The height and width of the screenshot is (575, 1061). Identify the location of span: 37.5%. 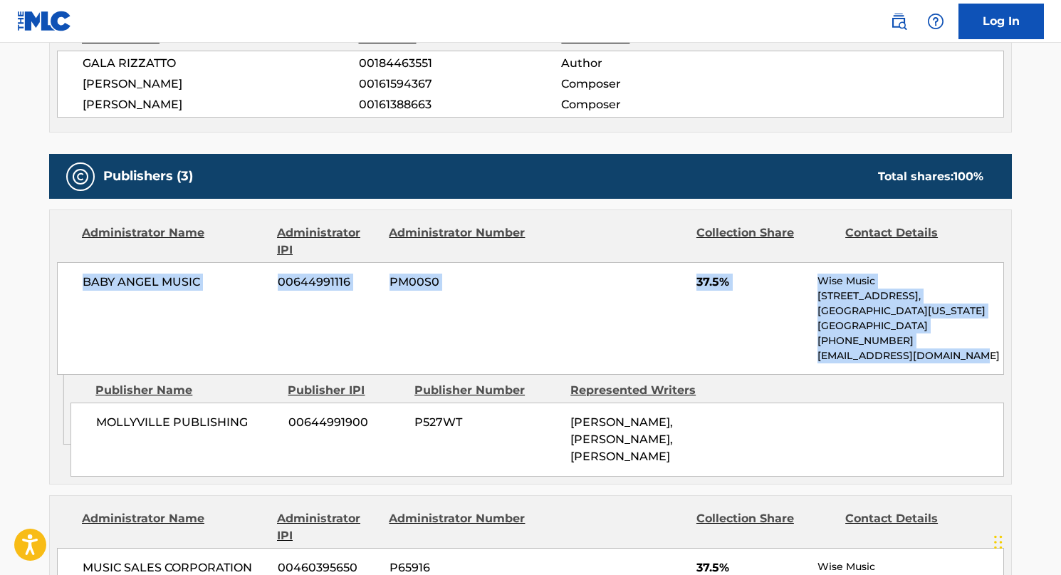
(751, 282).